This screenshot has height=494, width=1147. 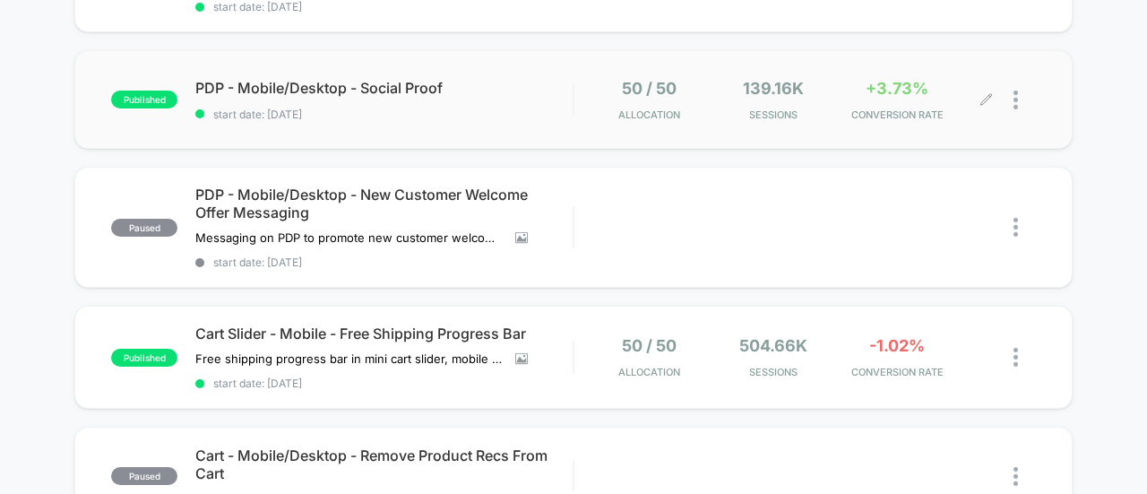 What do you see at coordinates (897, 88) in the screenshot?
I see `span: +3.73%` at bounding box center [897, 88].